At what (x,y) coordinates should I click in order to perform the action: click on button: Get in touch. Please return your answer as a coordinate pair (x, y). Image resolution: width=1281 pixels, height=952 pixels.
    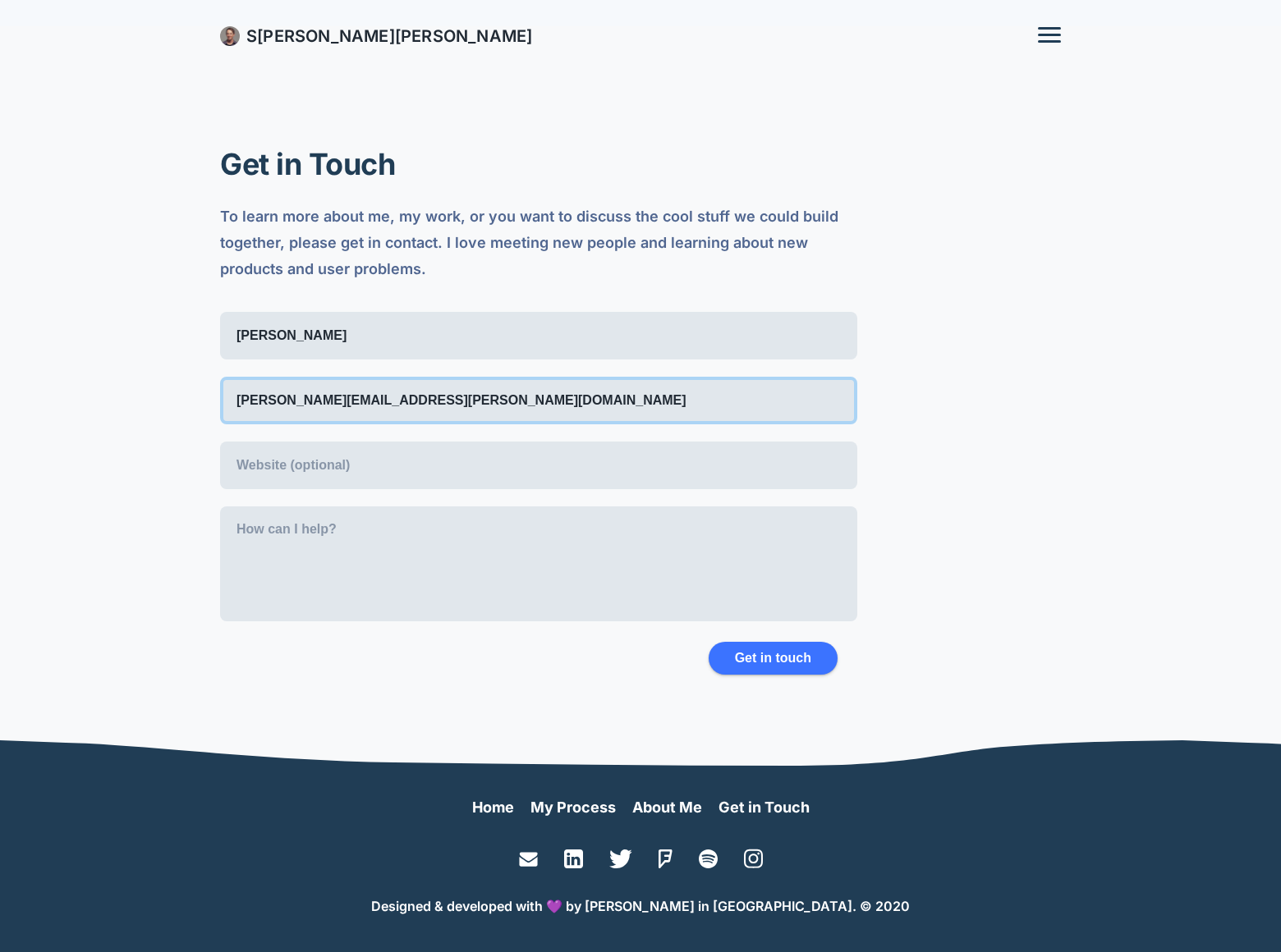
    Looking at the image, I should click on (772, 658).